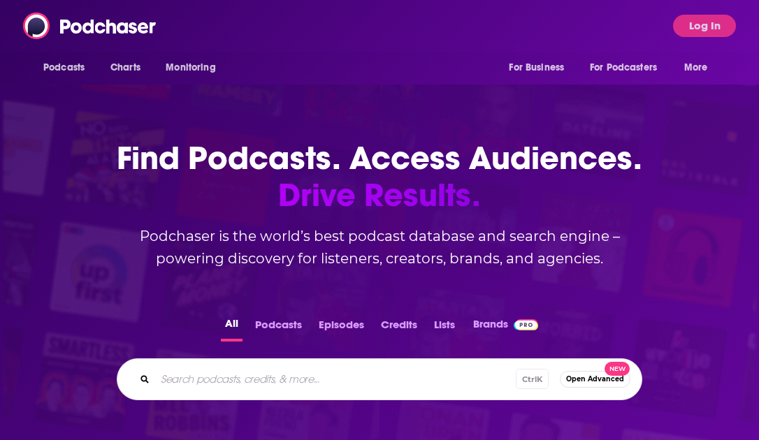 The width and height of the screenshot is (759, 440). What do you see at coordinates (525, 325) in the screenshot?
I see `img: Podchaser Pro` at bounding box center [525, 325].